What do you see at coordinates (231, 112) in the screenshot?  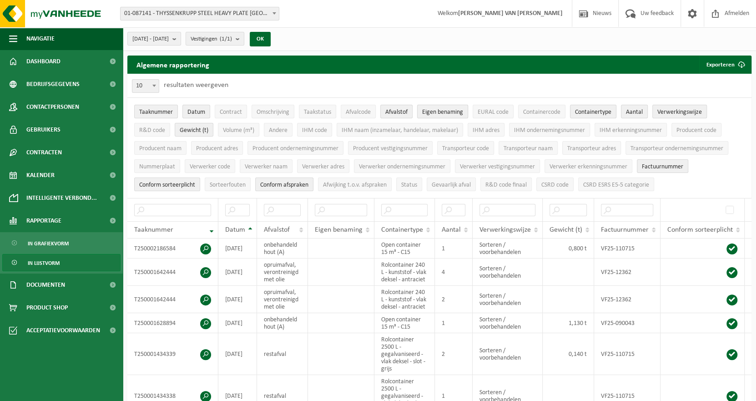 I see `span: Contract` at bounding box center [231, 112].